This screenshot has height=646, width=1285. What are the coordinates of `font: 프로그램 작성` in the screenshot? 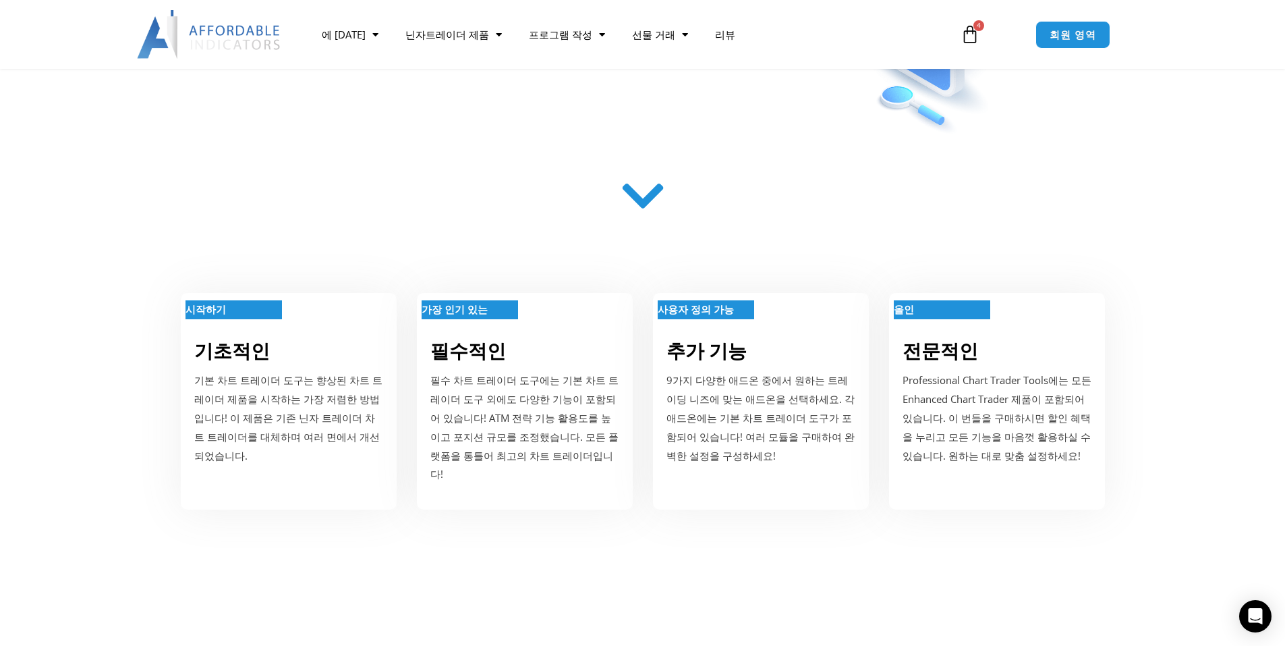 It's located at (561, 34).